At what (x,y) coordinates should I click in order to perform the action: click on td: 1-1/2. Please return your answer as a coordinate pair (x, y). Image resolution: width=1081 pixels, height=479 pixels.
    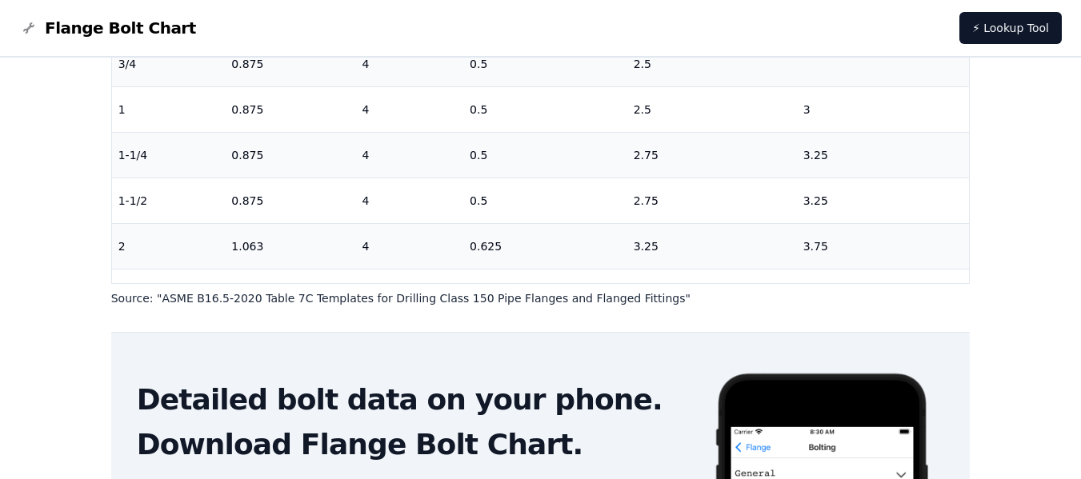
    Looking at the image, I should click on (169, 200).